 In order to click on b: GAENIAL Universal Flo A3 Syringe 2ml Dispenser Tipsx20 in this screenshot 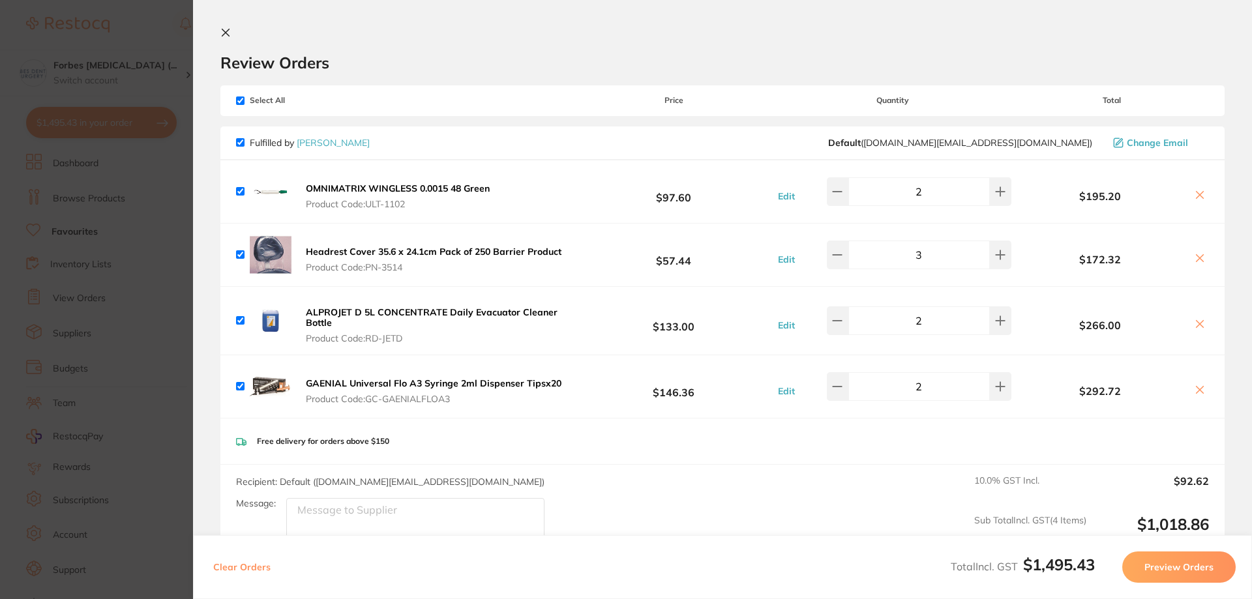, I will do `click(434, 383)`.